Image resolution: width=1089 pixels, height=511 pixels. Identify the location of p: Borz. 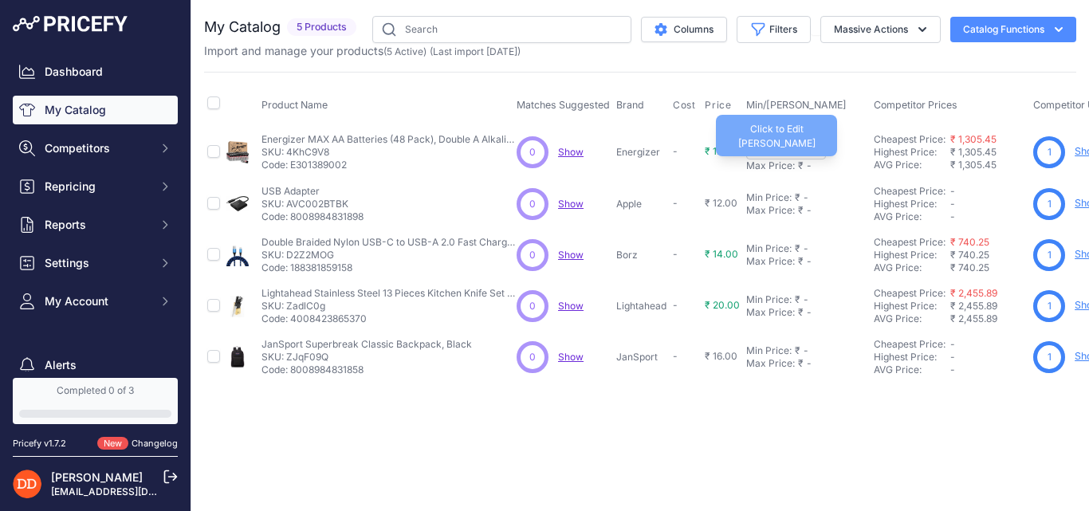
(641, 255).